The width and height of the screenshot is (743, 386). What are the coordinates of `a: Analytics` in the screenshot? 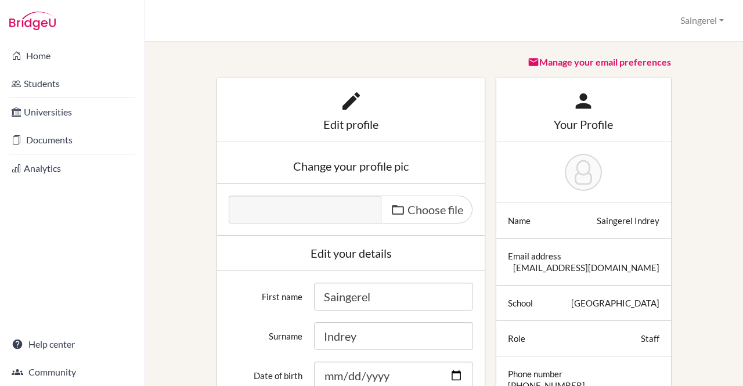 It's located at (72, 168).